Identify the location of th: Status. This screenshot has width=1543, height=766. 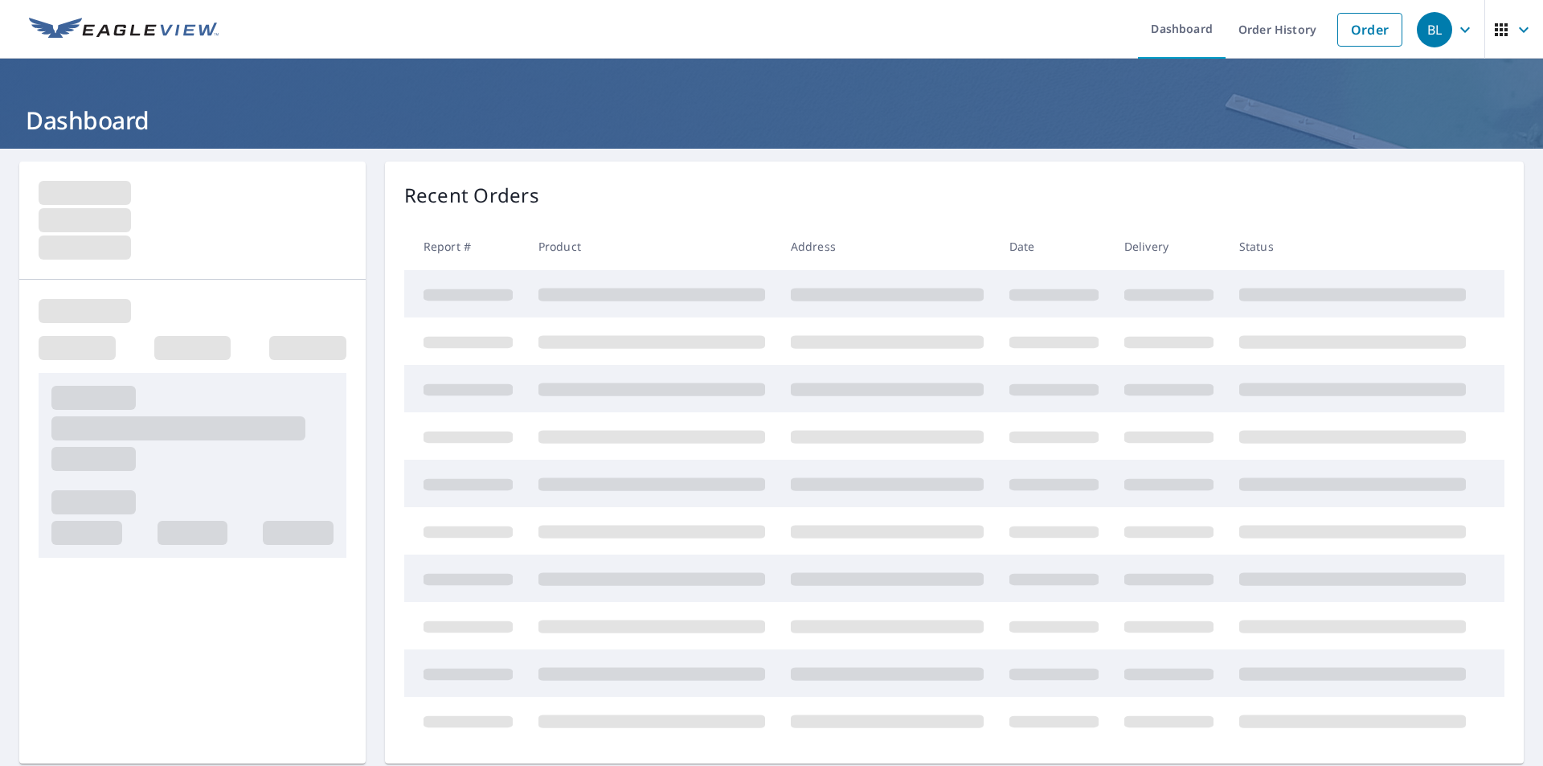
(1353, 246).